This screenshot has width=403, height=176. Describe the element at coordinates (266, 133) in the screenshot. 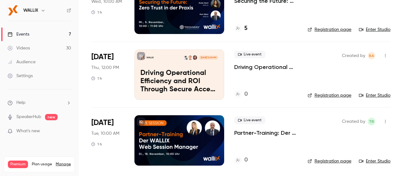

I see `a: Partner-Training: Der WALLIX Web-Session Manager` at that location.